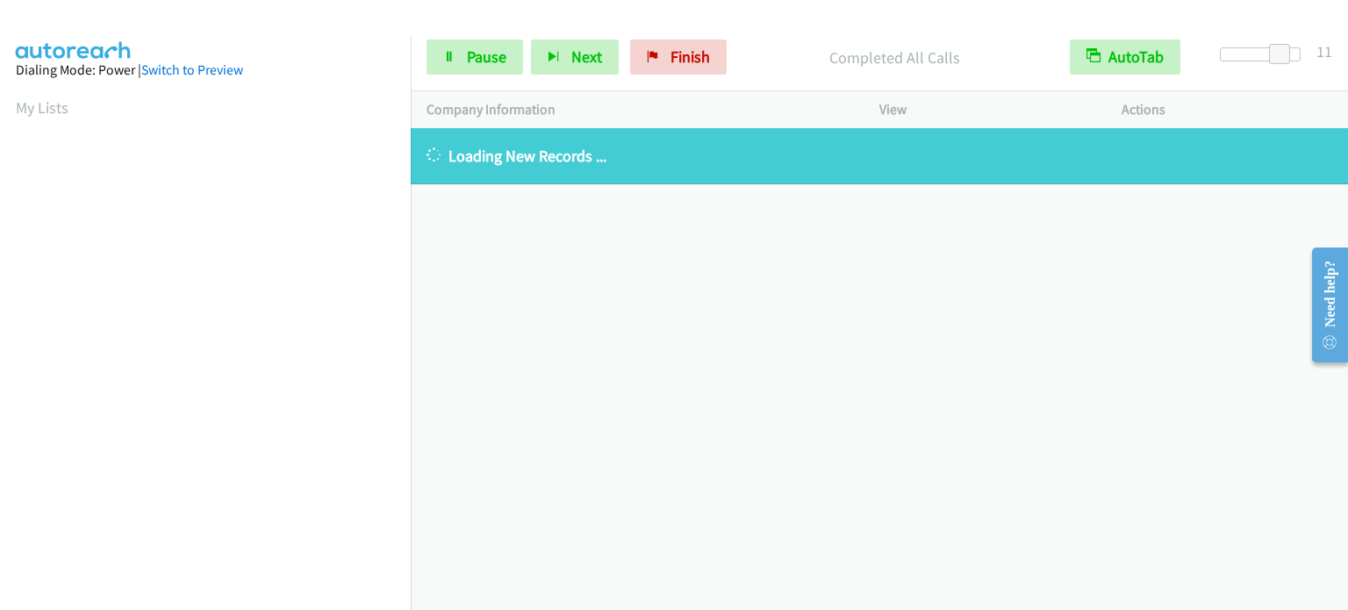 The image size is (1348, 610). I want to click on a: My Lists, so click(42, 107).